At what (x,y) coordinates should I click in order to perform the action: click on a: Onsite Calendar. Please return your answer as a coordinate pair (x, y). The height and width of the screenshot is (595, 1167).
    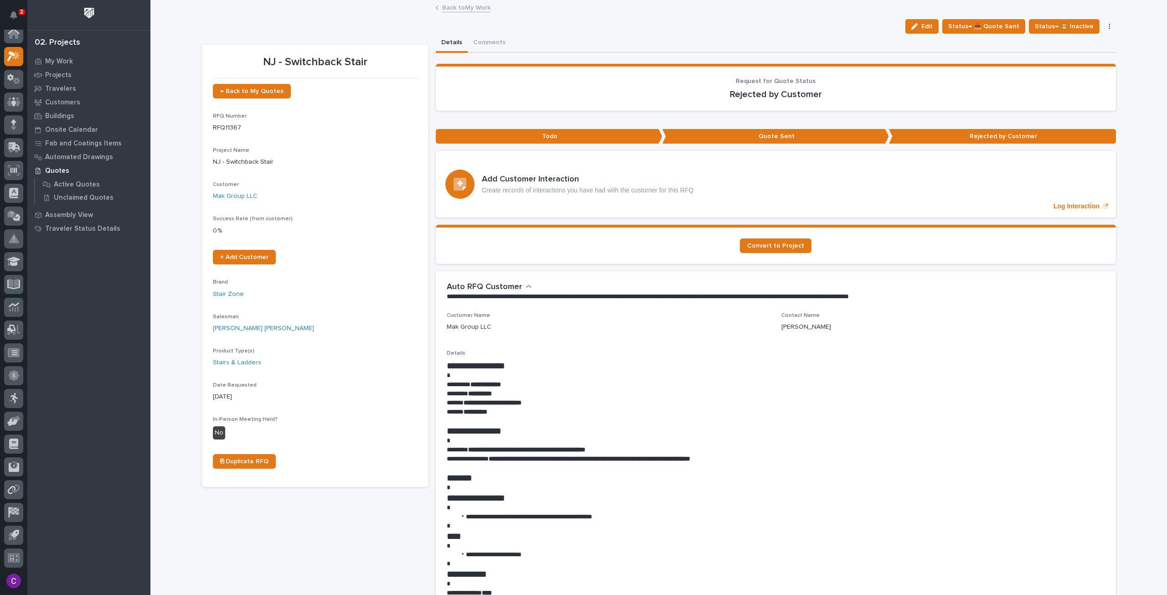
    Looking at the image, I should click on (89, 130).